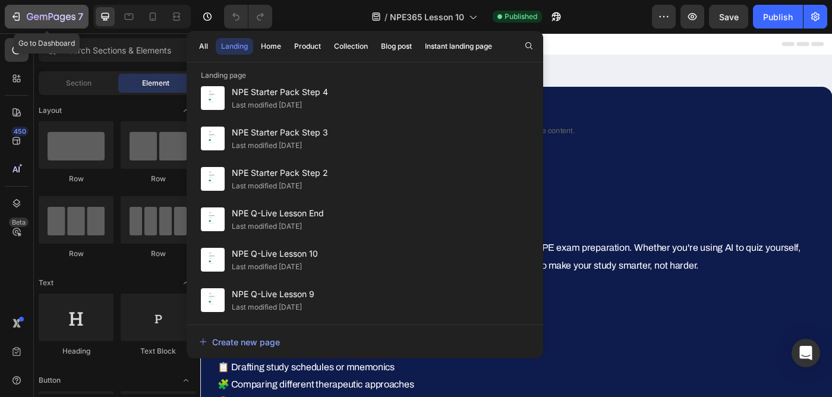 The image size is (832, 397). What do you see at coordinates (277, 213) in the screenshot?
I see `span: NPE Q-Live Lesson End` at bounding box center [277, 213].